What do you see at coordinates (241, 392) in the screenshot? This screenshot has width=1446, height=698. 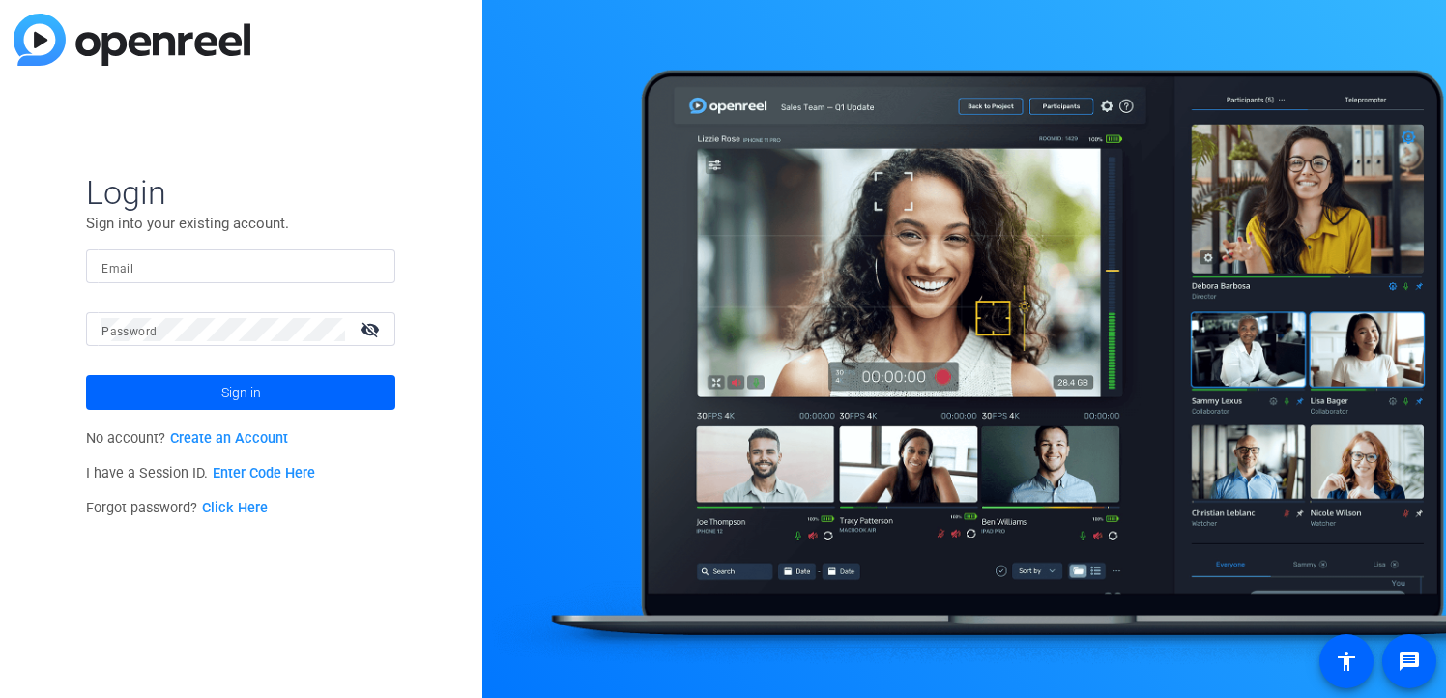 I see `span: Sign in` at bounding box center [241, 392].